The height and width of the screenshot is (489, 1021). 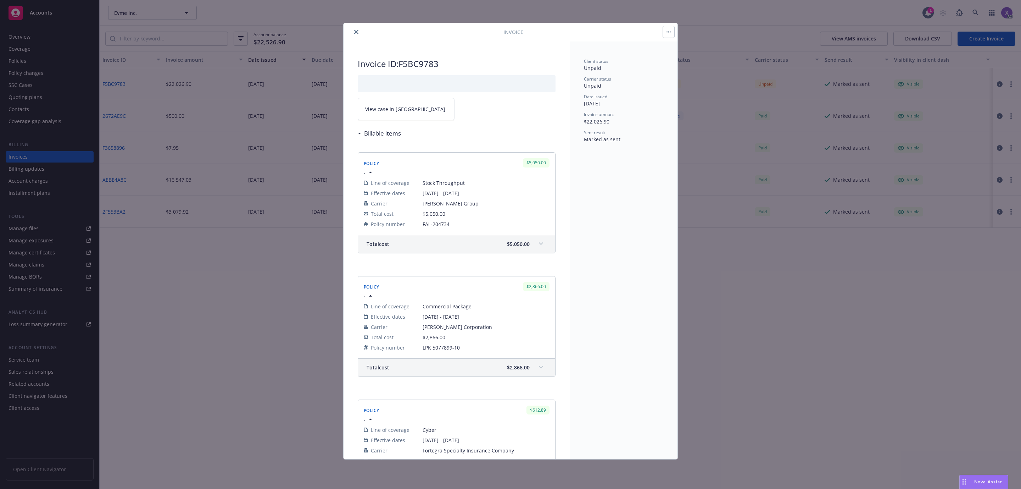 What do you see at coordinates (597, 121) in the screenshot?
I see `span: $22,026.90` at bounding box center [597, 121].